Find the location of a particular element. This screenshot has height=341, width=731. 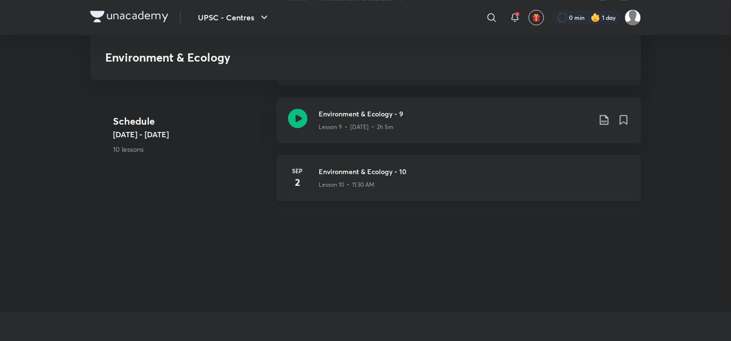

h3: Environment & Ecology is located at coordinates (295, 57).